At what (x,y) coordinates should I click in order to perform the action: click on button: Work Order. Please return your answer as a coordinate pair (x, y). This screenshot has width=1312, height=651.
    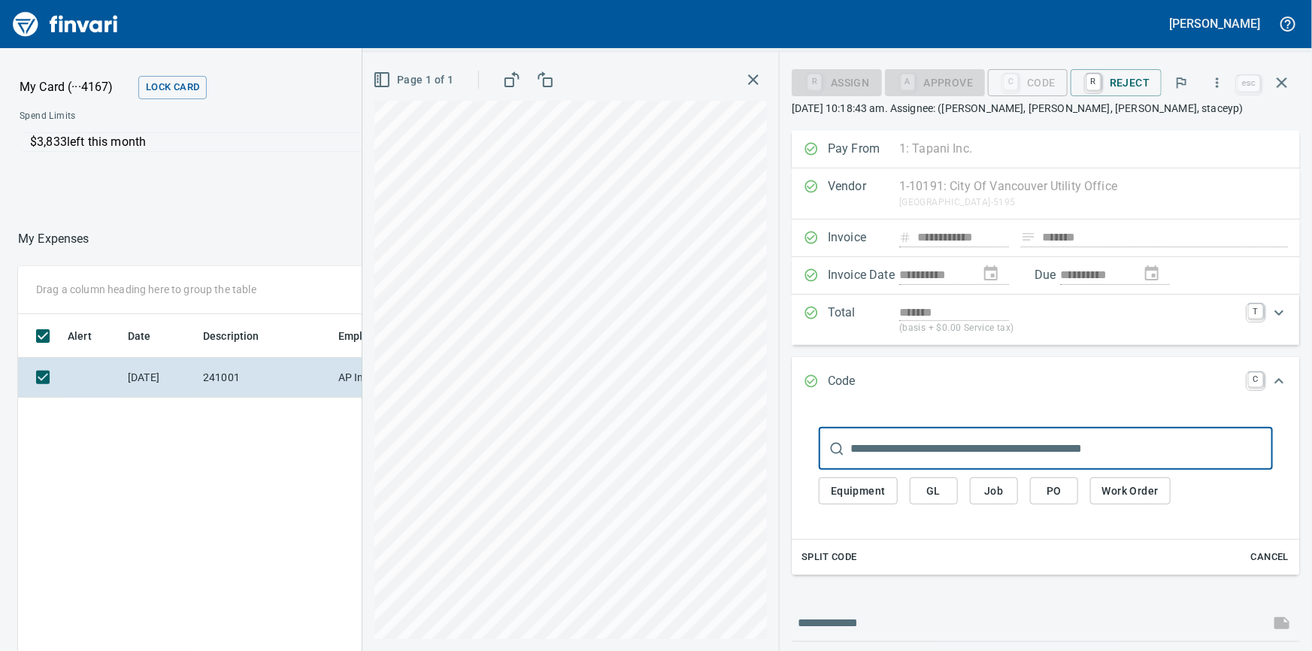
    Looking at the image, I should click on (1130, 491).